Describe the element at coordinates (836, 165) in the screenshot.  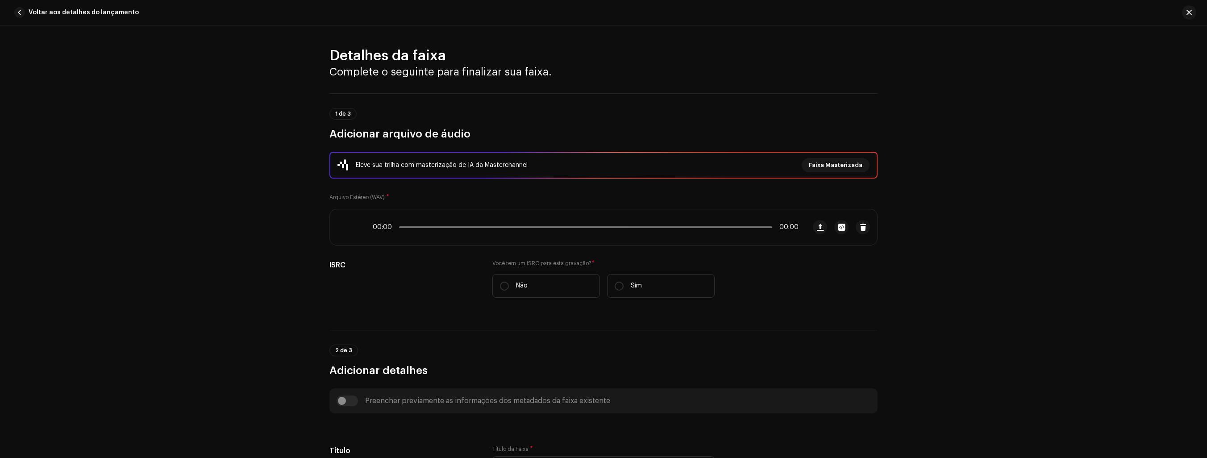
I see `button: Faixa Masterizada` at that location.